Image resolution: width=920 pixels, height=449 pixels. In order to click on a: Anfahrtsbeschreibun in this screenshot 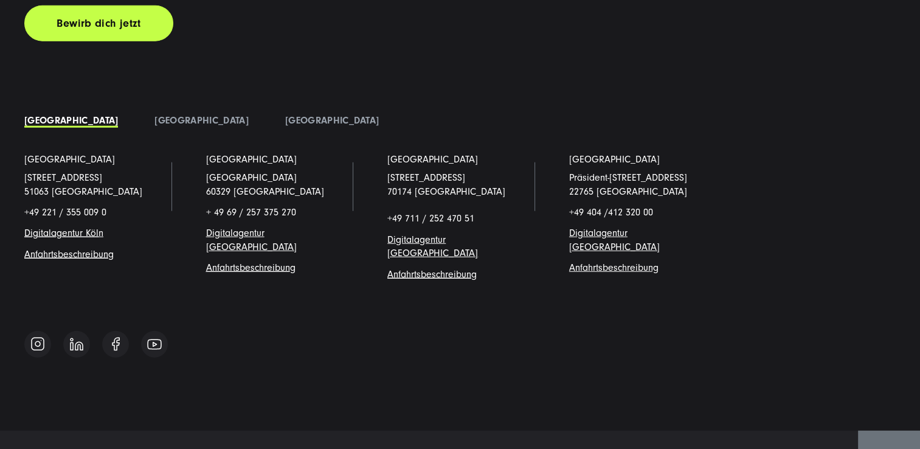, I will do `click(248, 268)`.